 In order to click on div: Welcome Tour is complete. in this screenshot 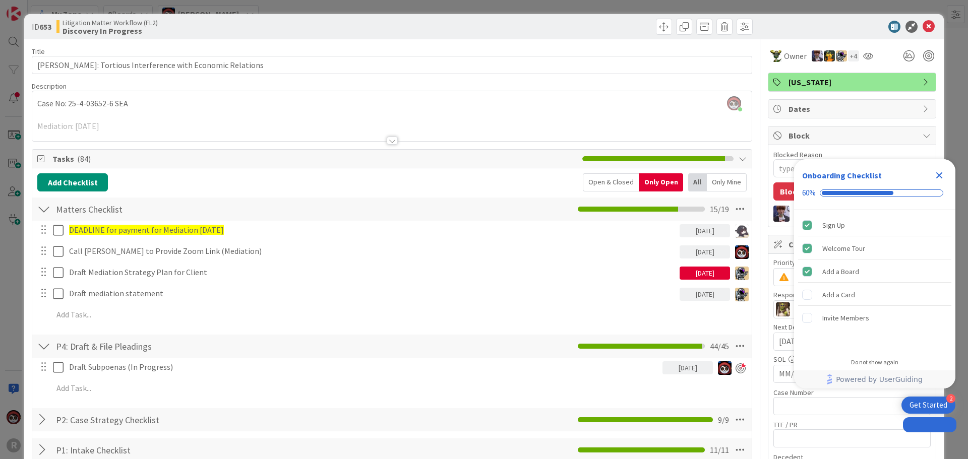, I will do `click(874, 248)`.